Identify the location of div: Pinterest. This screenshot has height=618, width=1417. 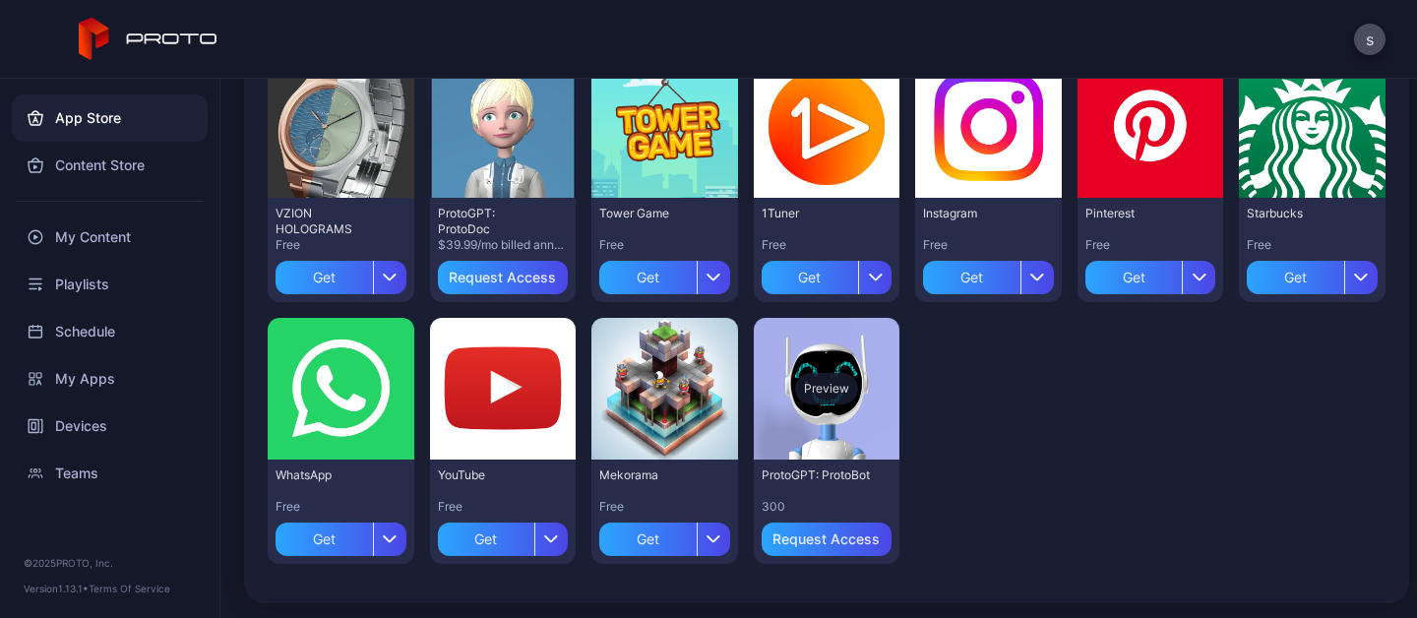
(1139, 213).